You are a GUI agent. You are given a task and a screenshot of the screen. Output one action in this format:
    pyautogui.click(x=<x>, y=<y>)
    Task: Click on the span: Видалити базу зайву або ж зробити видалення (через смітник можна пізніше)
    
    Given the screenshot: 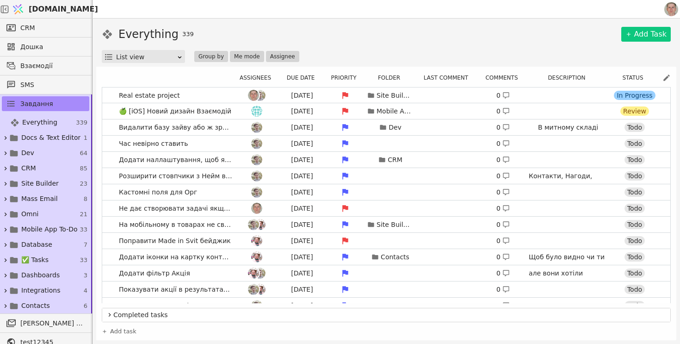 What is the action you would take?
    pyautogui.click(x=175, y=127)
    